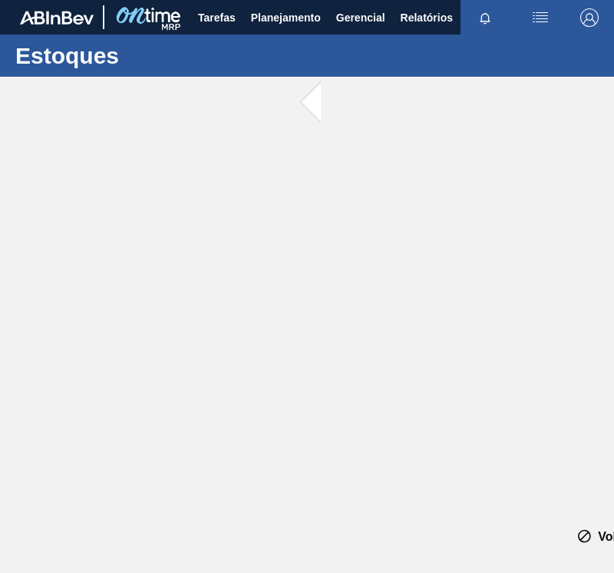 The width and height of the screenshot is (614, 573). Describe the element at coordinates (540, 18) in the screenshot. I see `img: userActions` at that location.